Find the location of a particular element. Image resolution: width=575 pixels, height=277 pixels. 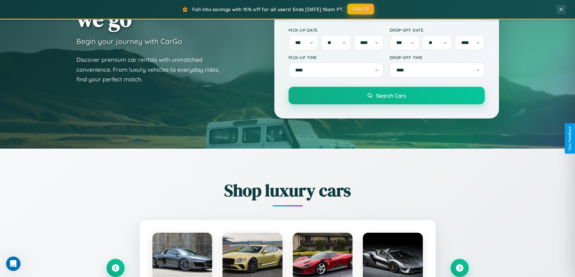

h3: Begin your journey with CarGo is located at coordinates (129, 41).